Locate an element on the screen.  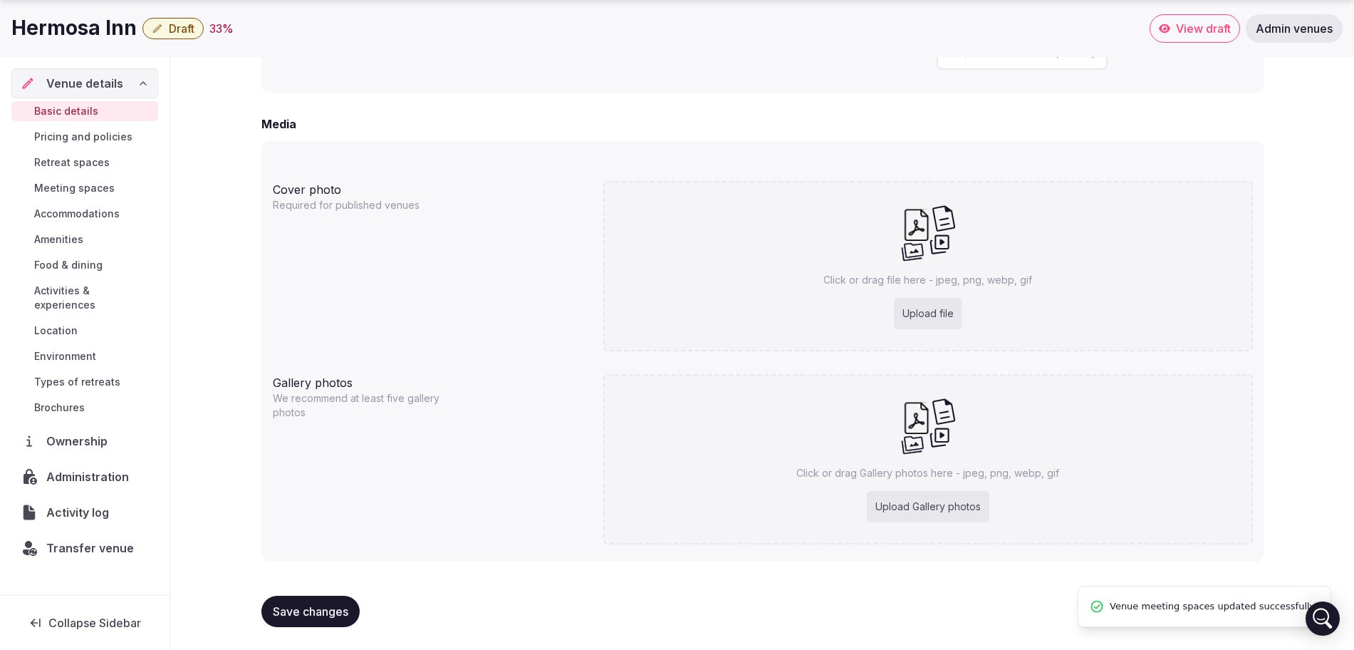
span: Save changes is located at coordinates (311, 611).